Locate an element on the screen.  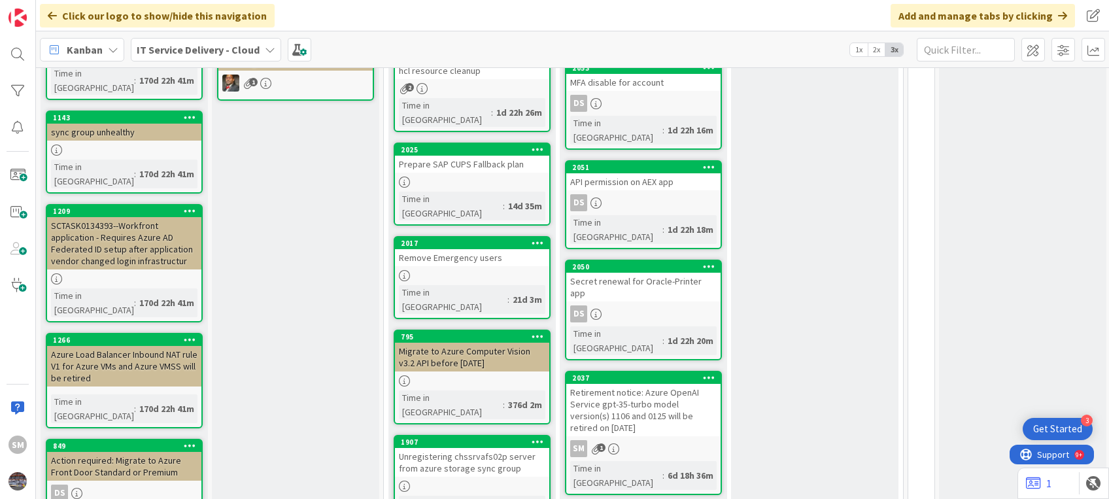
img: Visit kanbanzone.com is located at coordinates (18, 18).